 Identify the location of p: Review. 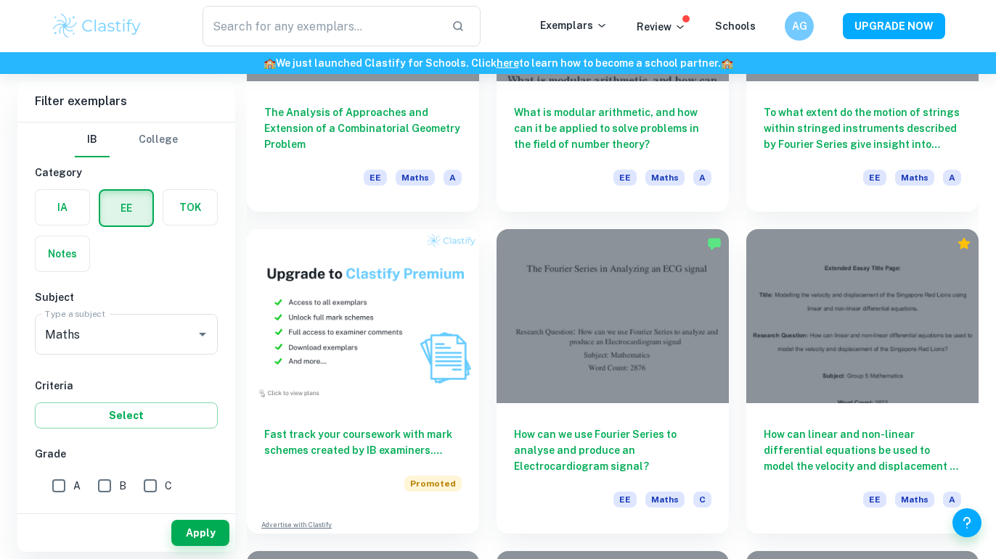
(661, 27).